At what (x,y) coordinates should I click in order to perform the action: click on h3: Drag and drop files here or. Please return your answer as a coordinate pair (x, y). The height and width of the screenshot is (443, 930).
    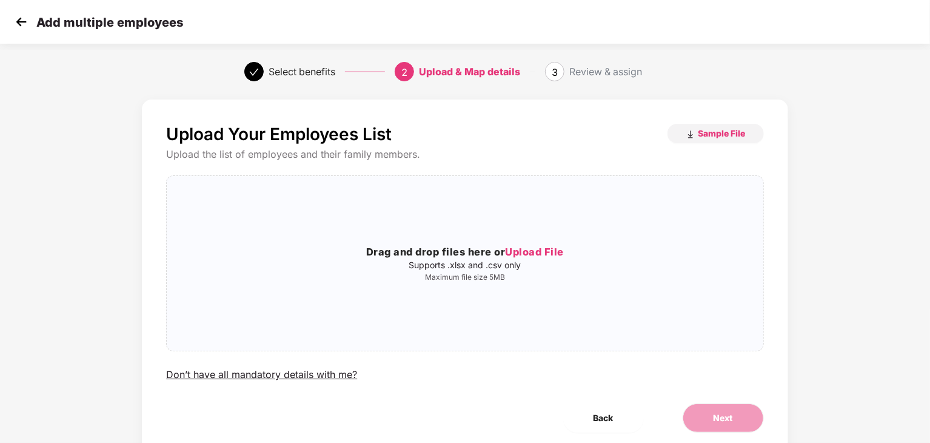
    Looking at the image, I should click on (464, 252).